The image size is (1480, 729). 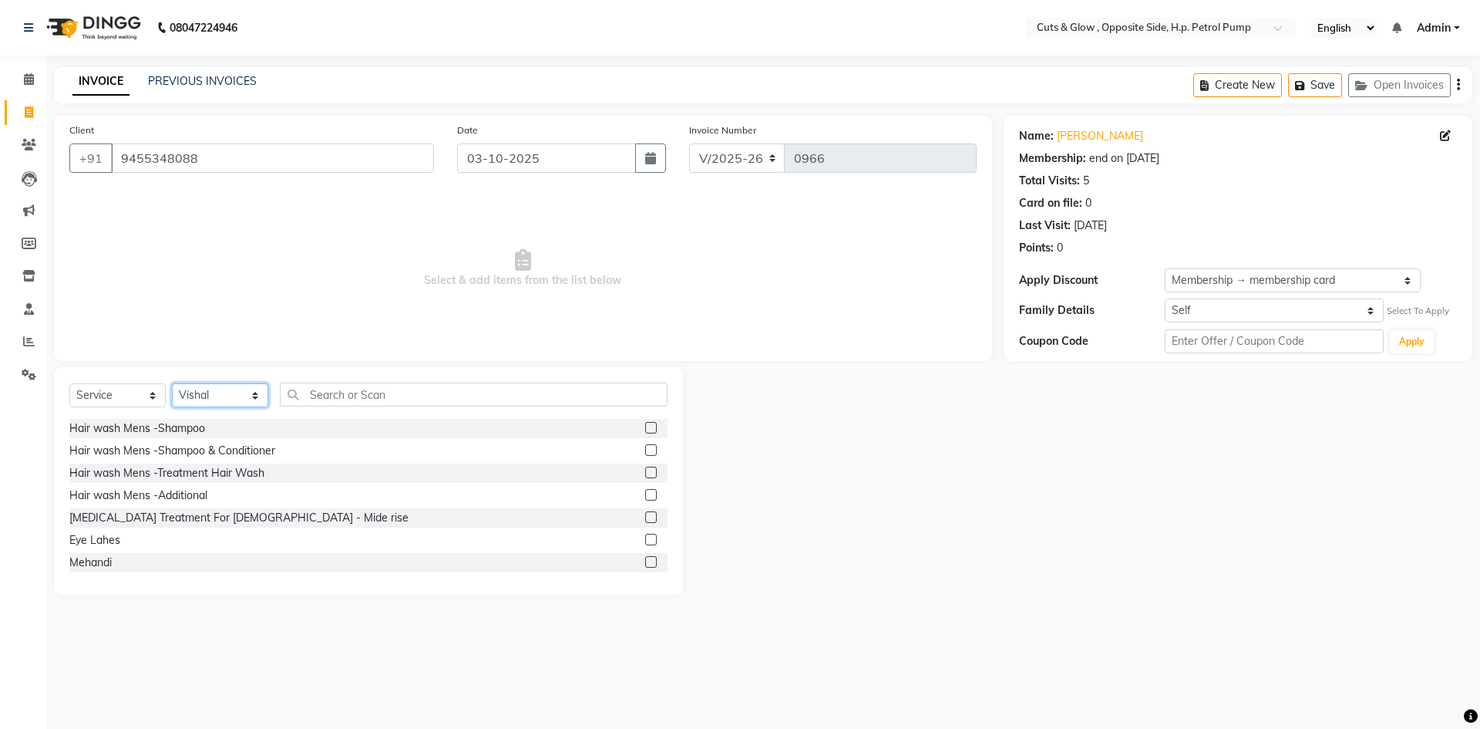 What do you see at coordinates (92, 28) in the screenshot?
I see `img: logo` at bounding box center [92, 28].